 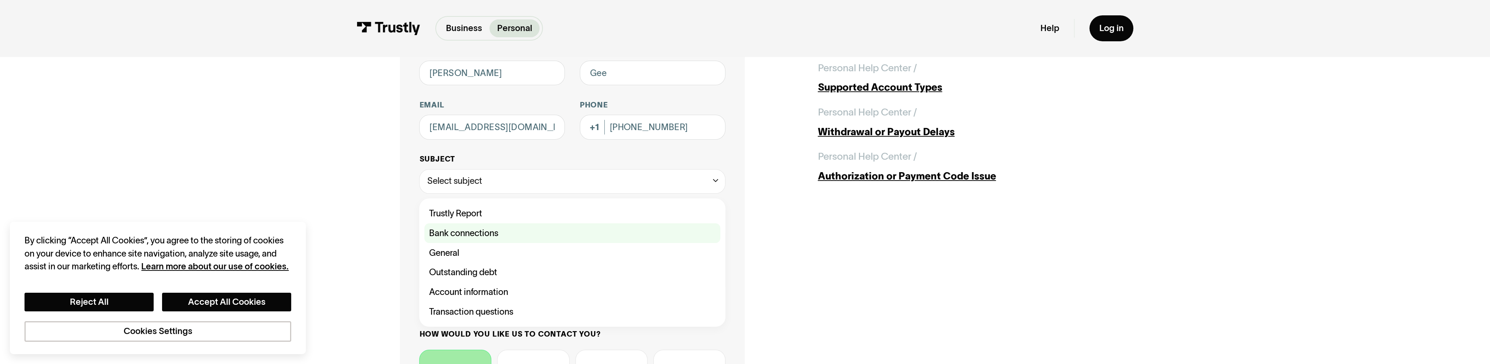 What do you see at coordinates (515, 28) in the screenshot?
I see `p: Personal` at bounding box center [515, 28].